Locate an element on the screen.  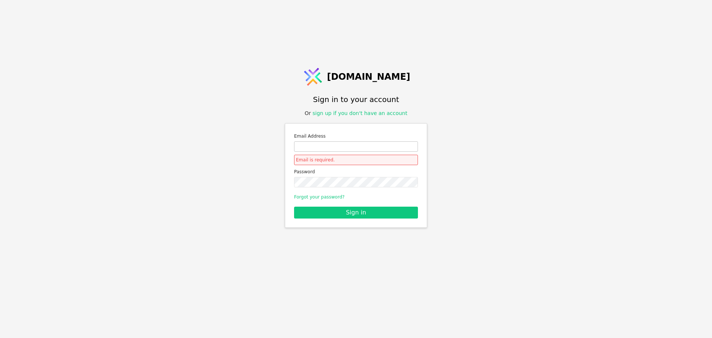
input: Password is located at coordinates (356, 182).